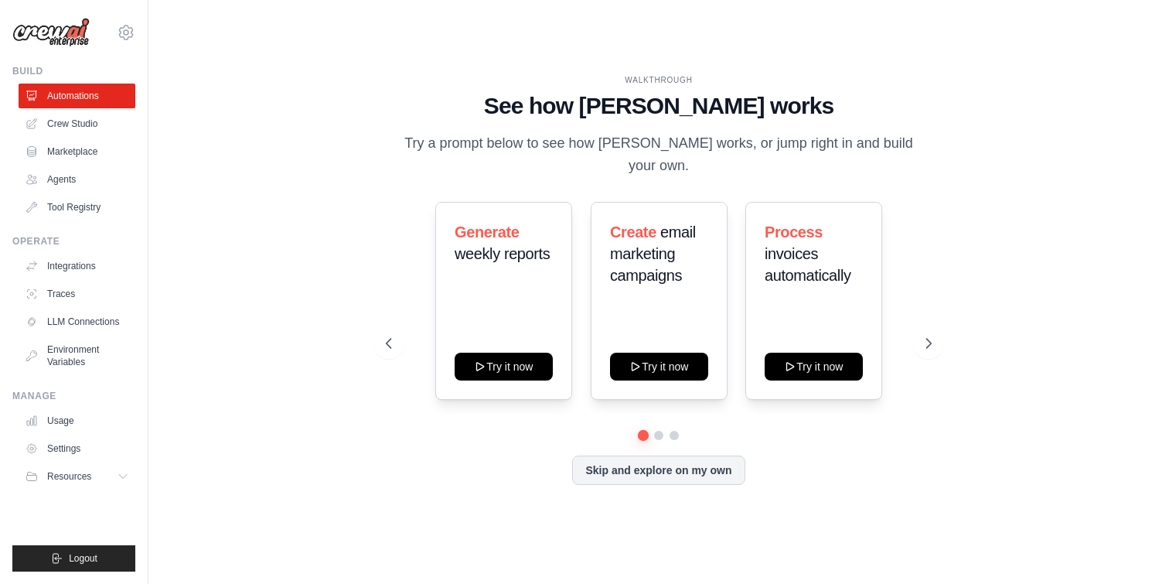 This screenshot has height=584, width=1169. Describe the element at coordinates (73, 71) in the screenshot. I see `div: Build` at that location.